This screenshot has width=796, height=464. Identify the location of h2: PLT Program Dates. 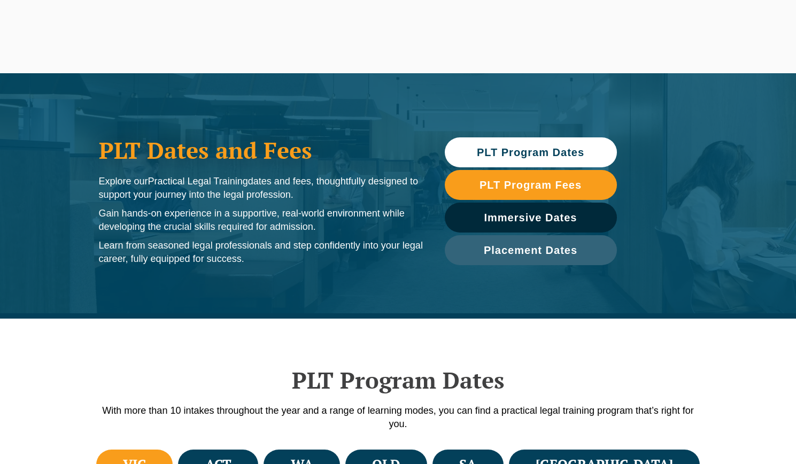
(398, 380).